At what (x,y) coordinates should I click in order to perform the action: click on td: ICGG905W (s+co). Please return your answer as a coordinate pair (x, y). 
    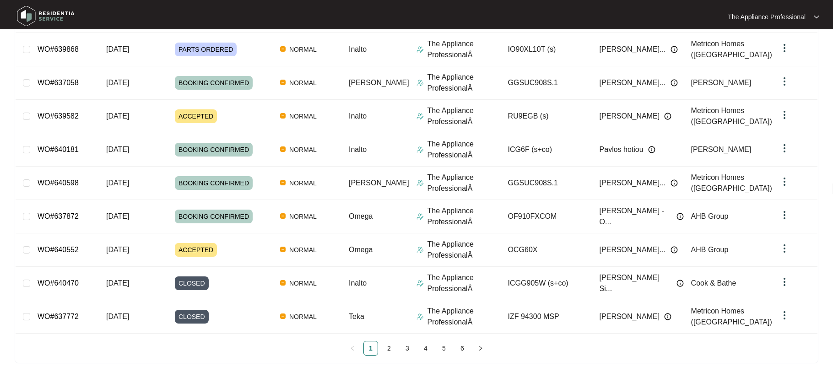
    Looking at the image, I should click on (547, 283).